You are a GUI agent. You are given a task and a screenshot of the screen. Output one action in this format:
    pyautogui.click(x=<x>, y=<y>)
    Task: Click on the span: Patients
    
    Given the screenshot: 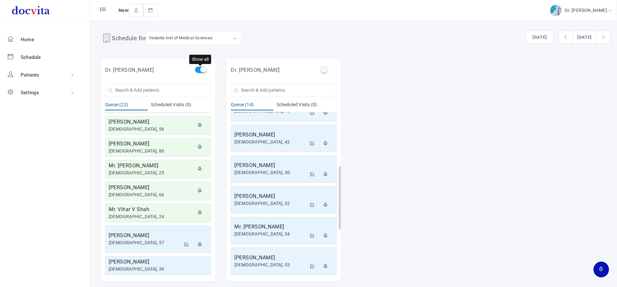 What is the action you would take?
    pyautogui.click(x=30, y=75)
    